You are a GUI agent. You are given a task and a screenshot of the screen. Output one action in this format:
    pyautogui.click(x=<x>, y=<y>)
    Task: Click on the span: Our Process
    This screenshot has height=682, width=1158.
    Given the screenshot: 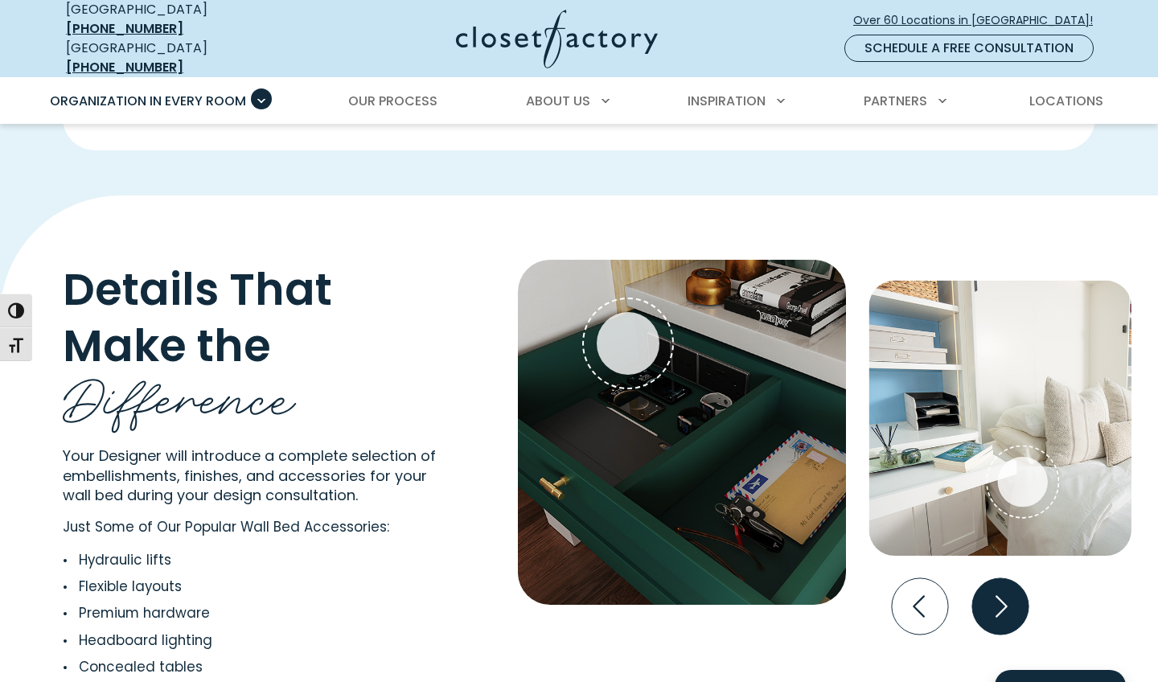 What is the action you would take?
    pyautogui.click(x=393, y=101)
    